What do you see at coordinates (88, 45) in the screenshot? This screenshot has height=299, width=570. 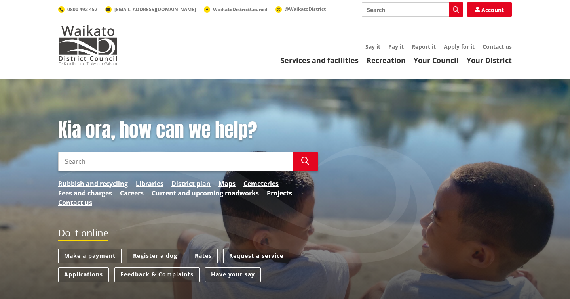 I see `img: Waikato District Council - Te Kaunihera aa Takiwaa o Waikato` at bounding box center [88, 45].